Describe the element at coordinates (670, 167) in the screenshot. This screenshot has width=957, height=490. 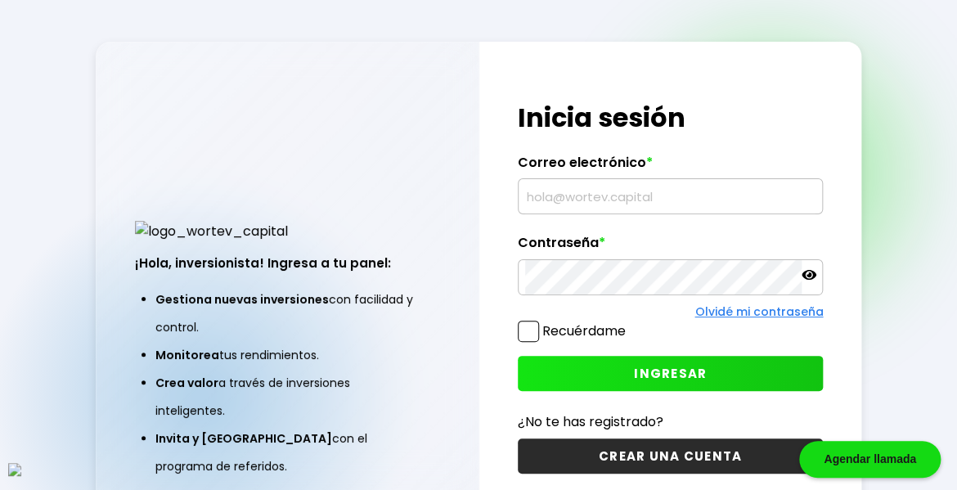
I see `label: Correo electrónico` at that location.